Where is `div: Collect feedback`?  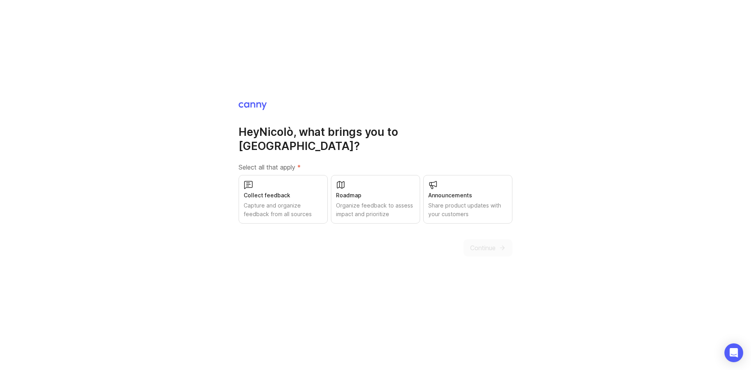
div: Collect feedback is located at coordinates (283, 195).